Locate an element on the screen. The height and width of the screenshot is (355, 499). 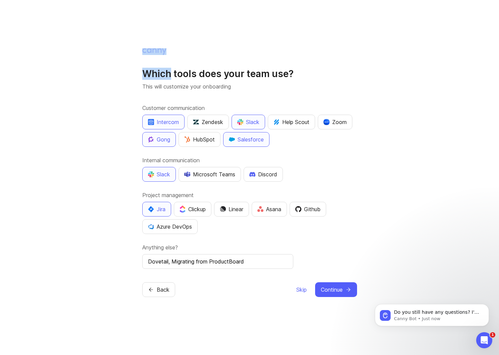
img: +iLplPsjzba05dttzK064pds+5E5wZnCVbuGoLvBrYdmEPrXTzGo7zG60bLEREEjvOjaG9Saez5xsOEAbxBwOP6dkea84XY9O... is located at coordinates (252, 174).